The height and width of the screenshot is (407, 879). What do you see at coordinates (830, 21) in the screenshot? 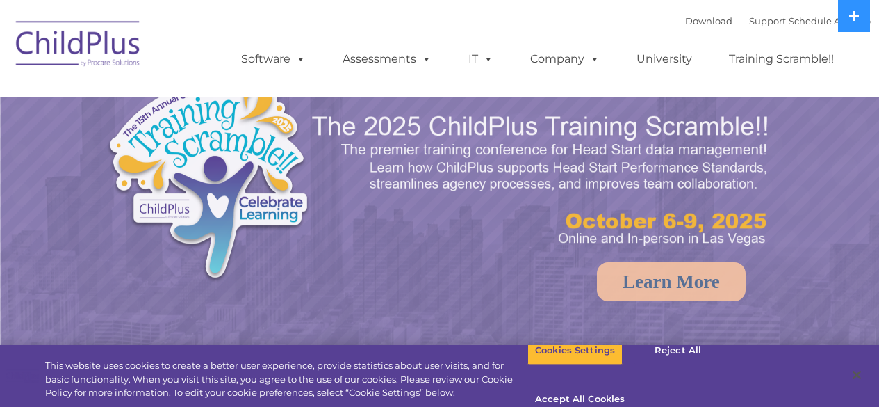
I see `a: Schedule A Demo` at bounding box center [830, 21].